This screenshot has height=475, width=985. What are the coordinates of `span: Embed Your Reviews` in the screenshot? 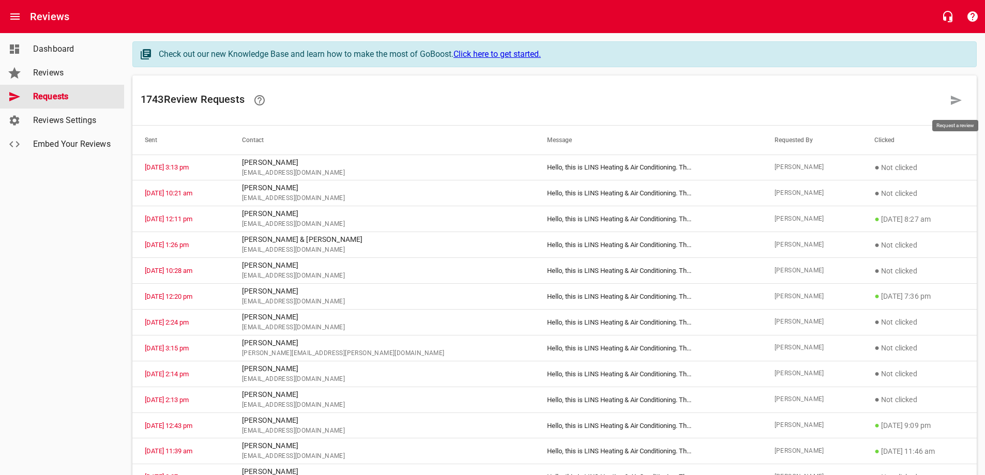 It's located at (72, 144).